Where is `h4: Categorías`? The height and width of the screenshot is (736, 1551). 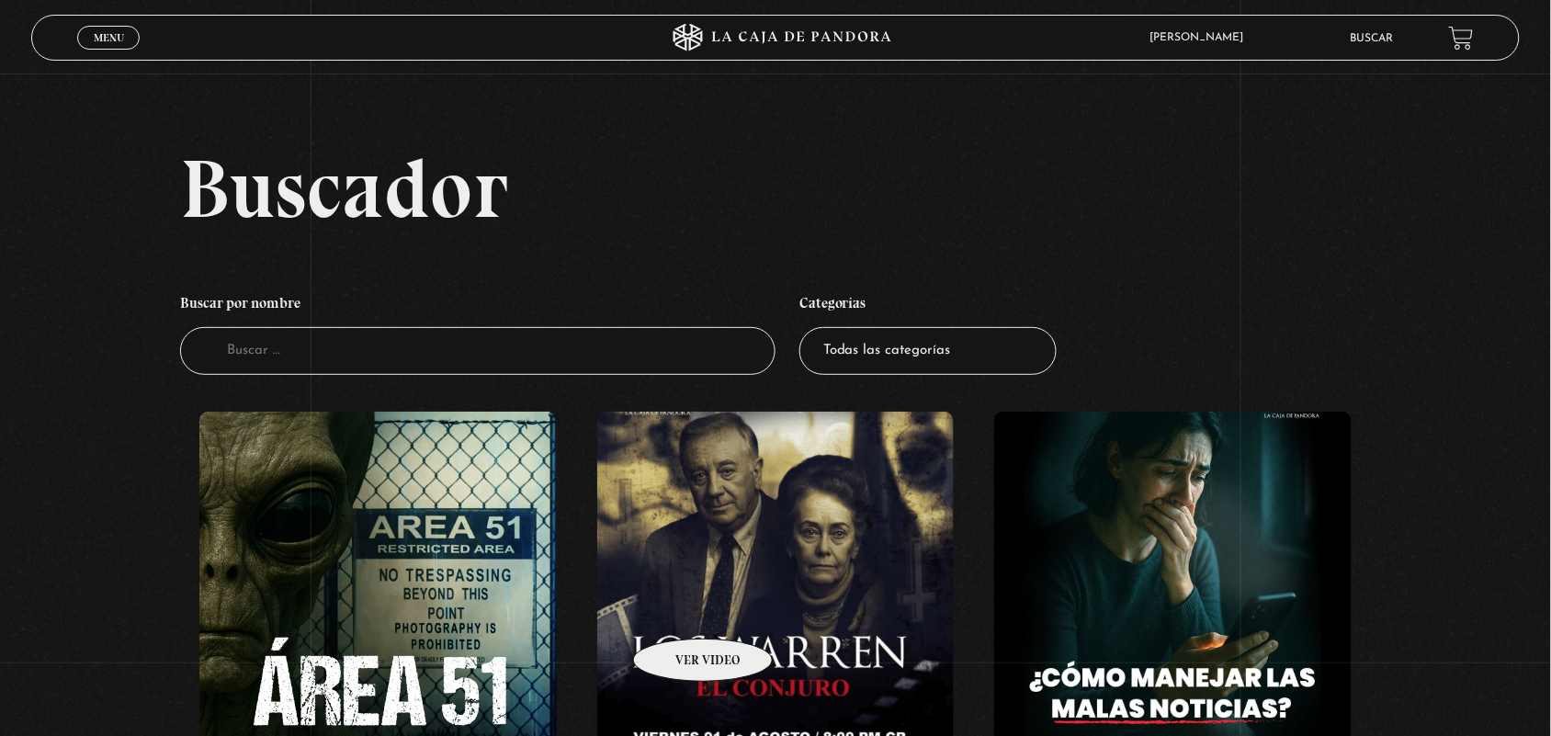 h4: Categorías is located at coordinates (928, 306).